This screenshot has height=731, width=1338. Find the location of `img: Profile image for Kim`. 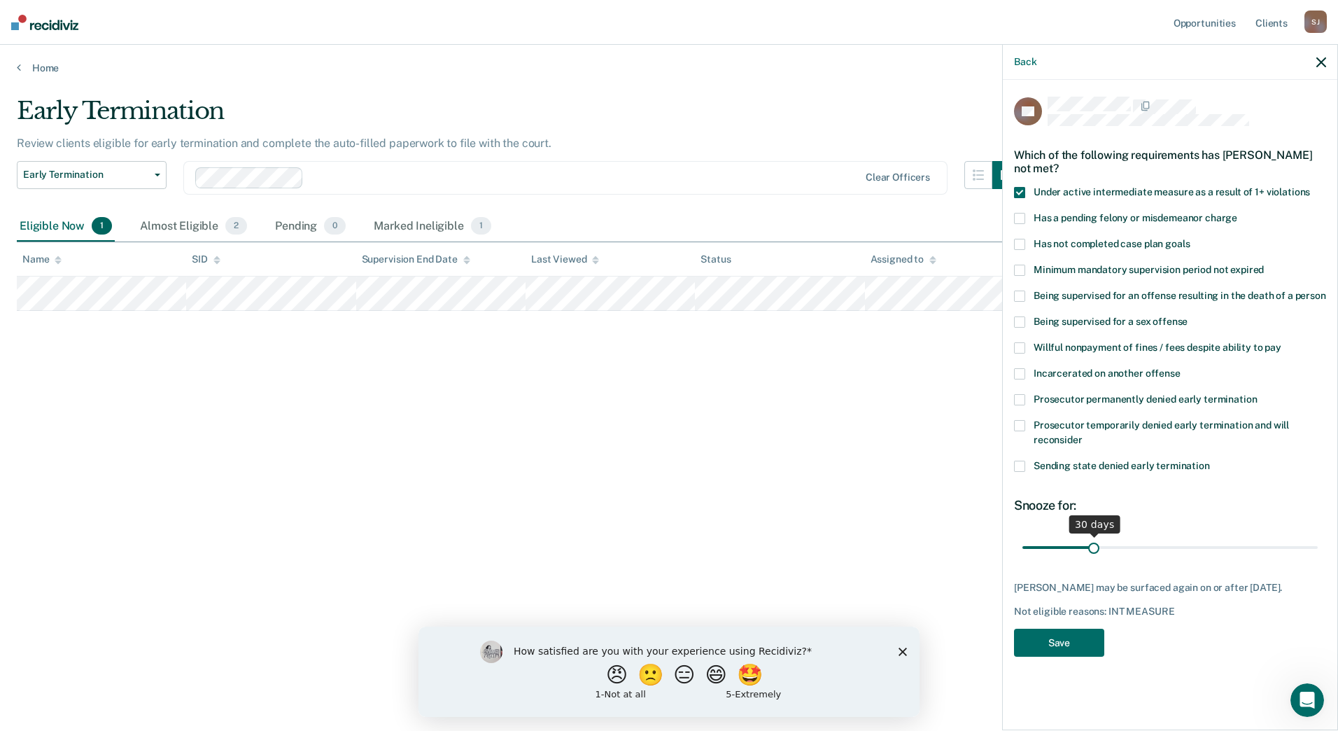

img: Profile image for Kim is located at coordinates (73, 25).